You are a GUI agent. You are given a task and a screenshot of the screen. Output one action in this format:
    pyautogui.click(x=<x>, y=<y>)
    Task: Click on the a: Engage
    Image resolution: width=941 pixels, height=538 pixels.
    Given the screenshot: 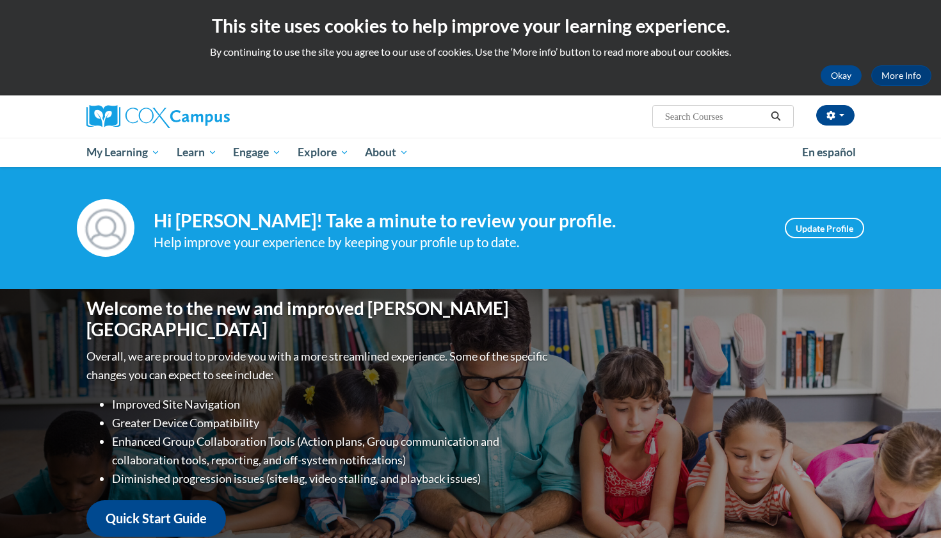 What is the action you would take?
    pyautogui.click(x=257, y=152)
    